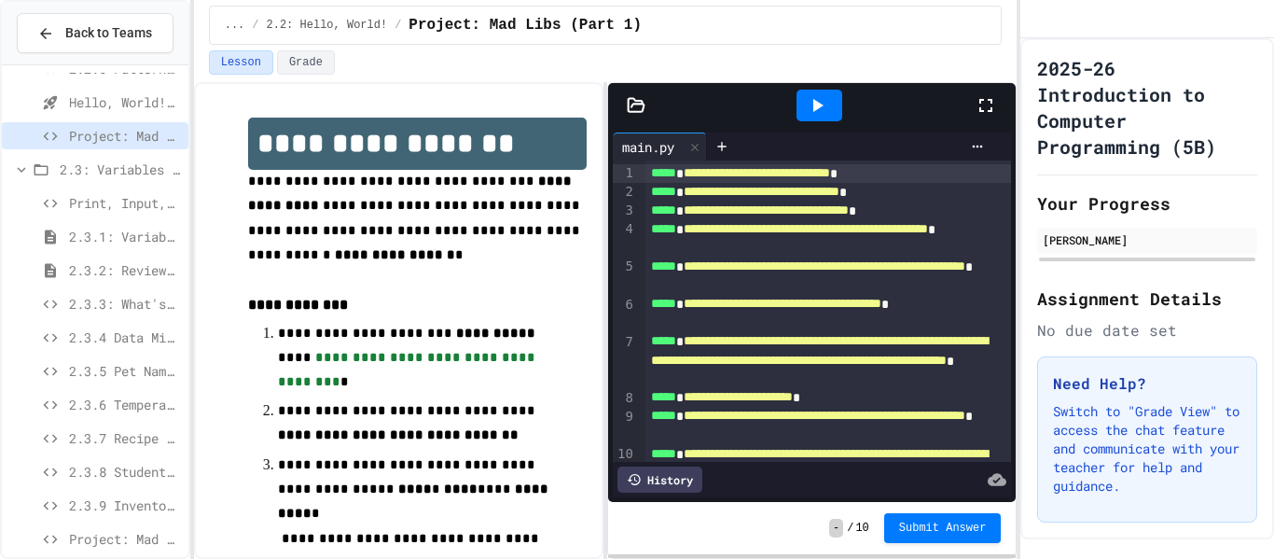  Describe the element at coordinates (120, 169) in the screenshot. I see `span: 2.3: Variables and Data Types` at that location.